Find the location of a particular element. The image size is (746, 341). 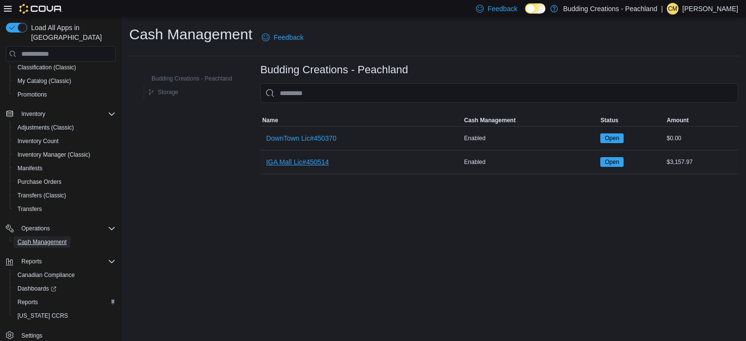

button: Inventory Count is located at coordinates (65, 141).